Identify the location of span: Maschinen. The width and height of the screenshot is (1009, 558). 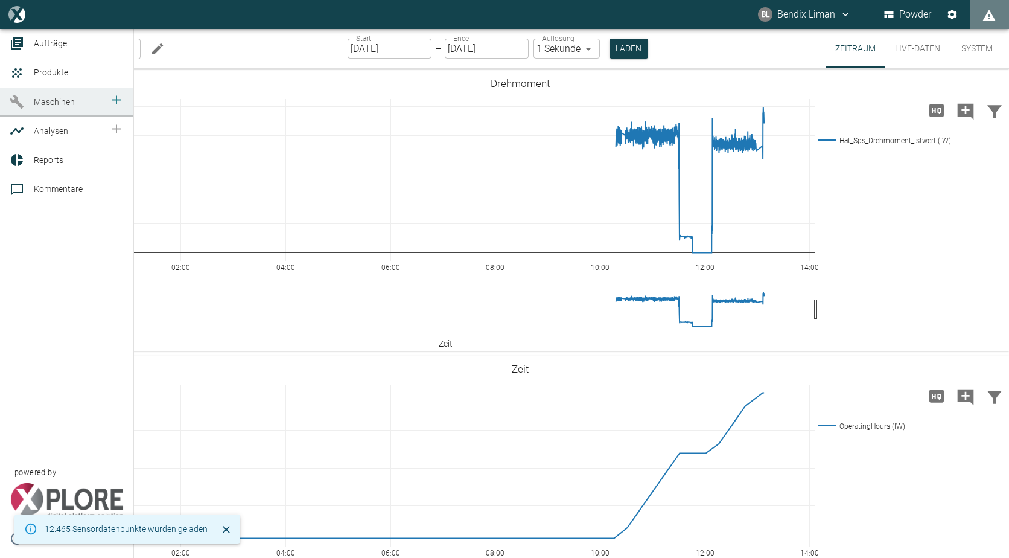
(54, 102).